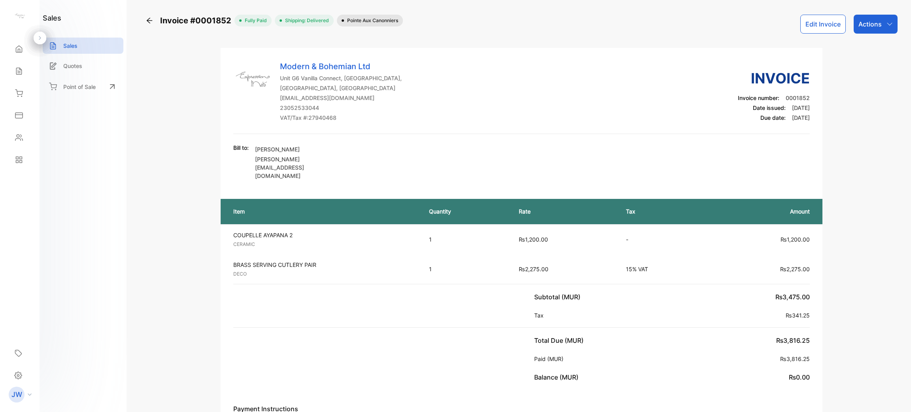 Image resolution: width=911 pixels, height=412 pixels. I want to click on p: BRASS SERVING CUTLERY PAIR, so click(324, 265).